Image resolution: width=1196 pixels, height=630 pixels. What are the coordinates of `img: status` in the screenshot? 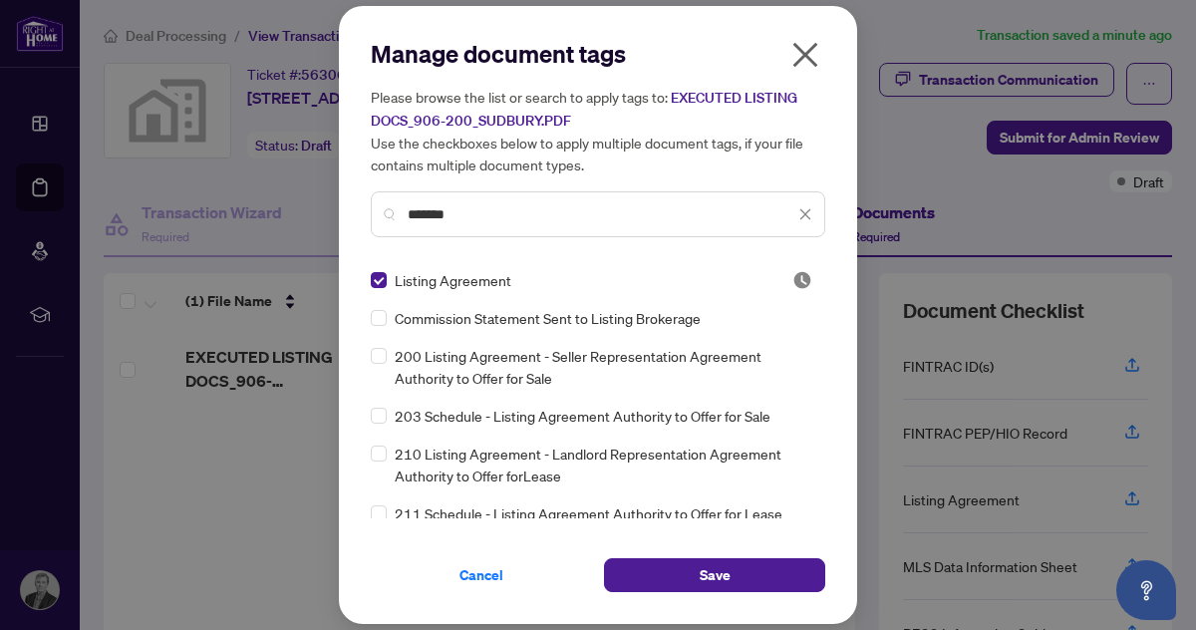 It's located at (802, 280).